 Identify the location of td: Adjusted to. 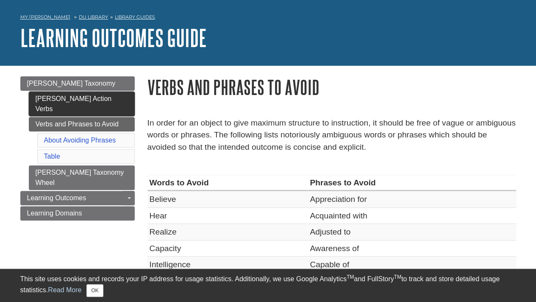
(412, 232).